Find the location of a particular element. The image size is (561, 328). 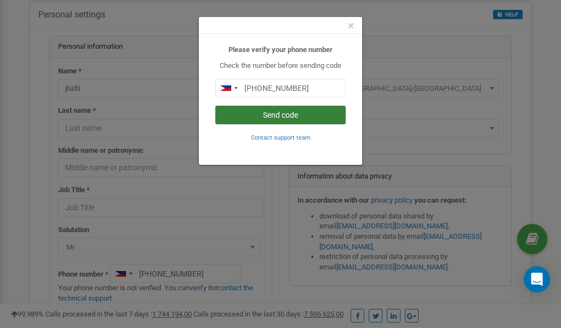

button: Close is located at coordinates (351, 26).